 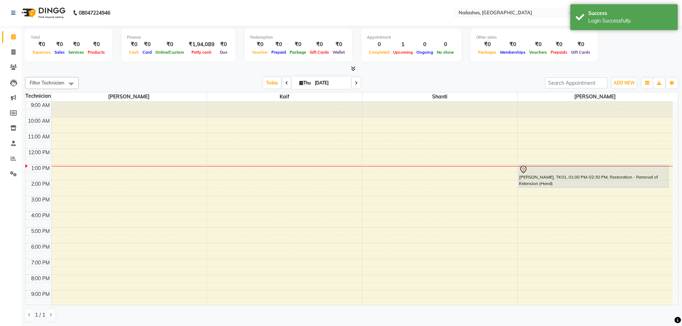 I want to click on button: ADD NEW, so click(x=624, y=83).